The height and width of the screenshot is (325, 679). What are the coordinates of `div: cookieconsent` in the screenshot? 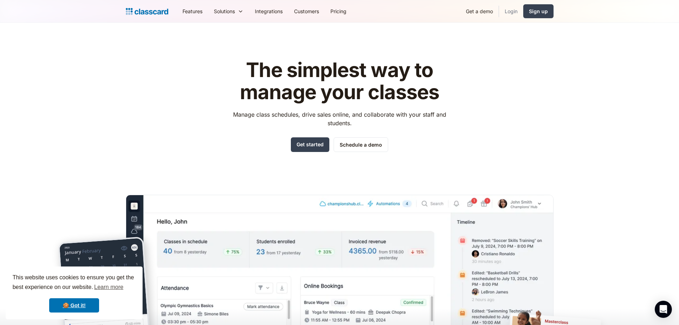 It's located at (74, 293).